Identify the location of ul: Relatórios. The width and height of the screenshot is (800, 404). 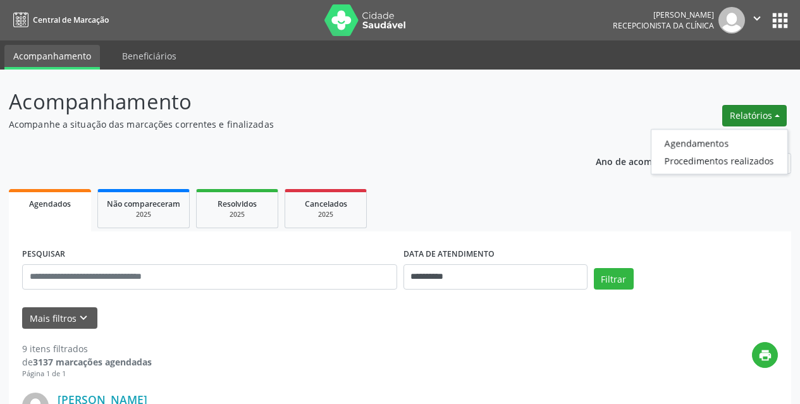
(719, 152).